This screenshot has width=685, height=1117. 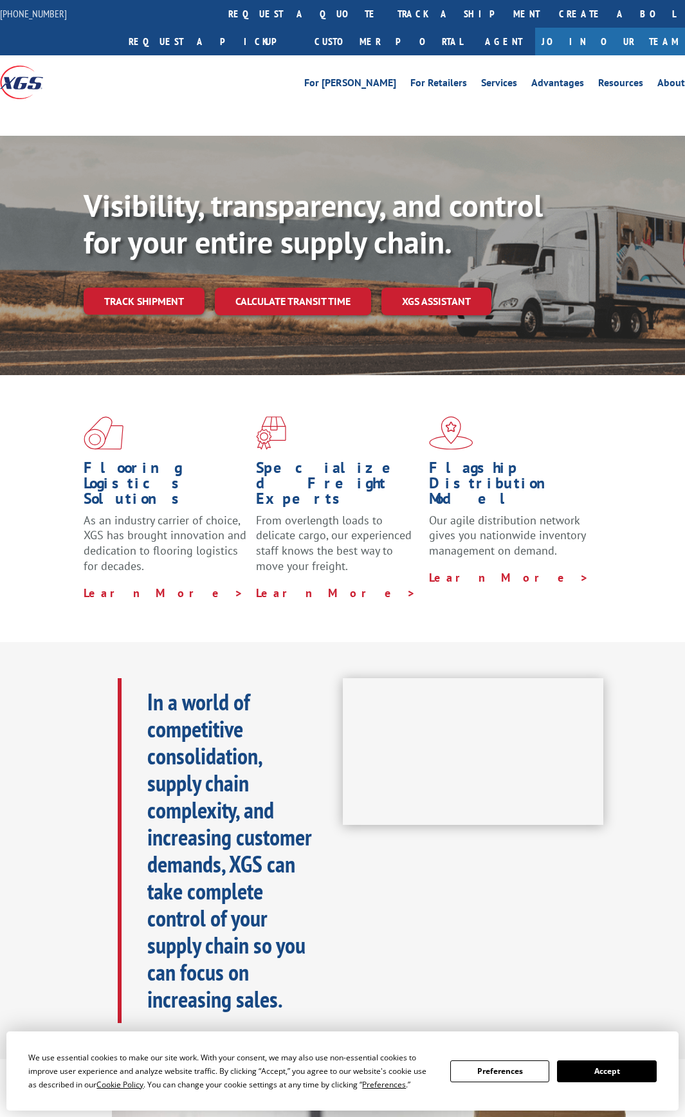 I want to click on a: Join Our Team, so click(x=610, y=41).